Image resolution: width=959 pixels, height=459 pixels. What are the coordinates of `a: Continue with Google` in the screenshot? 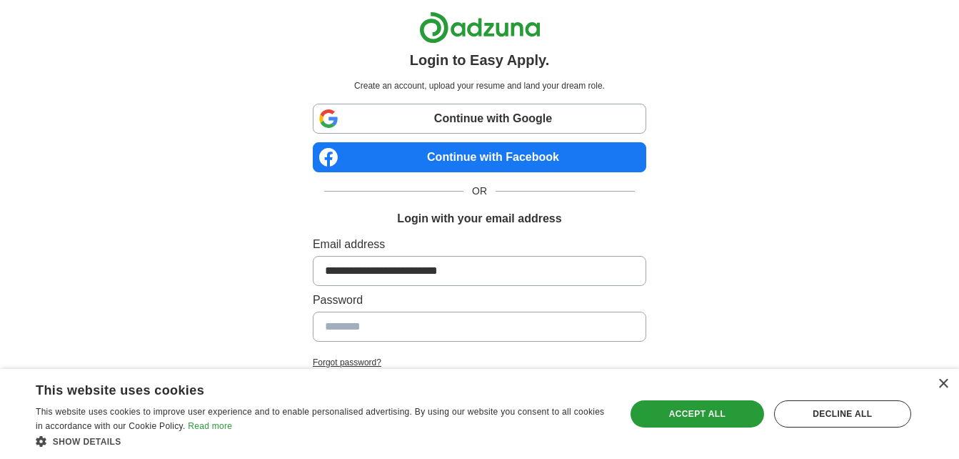 It's located at (479, 119).